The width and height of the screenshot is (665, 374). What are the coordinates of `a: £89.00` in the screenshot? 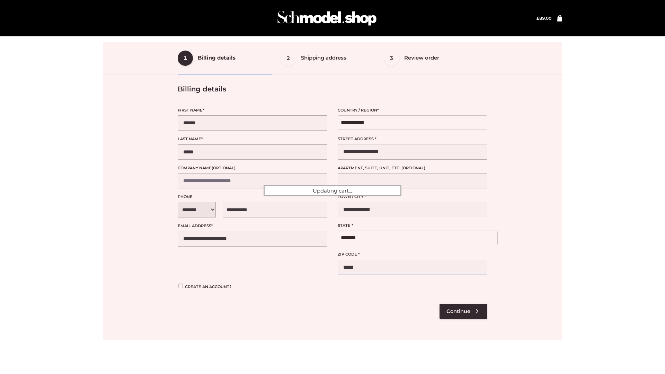 It's located at (544, 18).